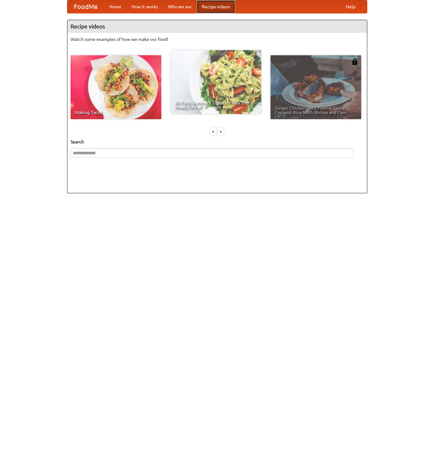 Image resolution: width=434 pixels, height=452 pixels. I want to click on img: 483408.png, so click(355, 62).